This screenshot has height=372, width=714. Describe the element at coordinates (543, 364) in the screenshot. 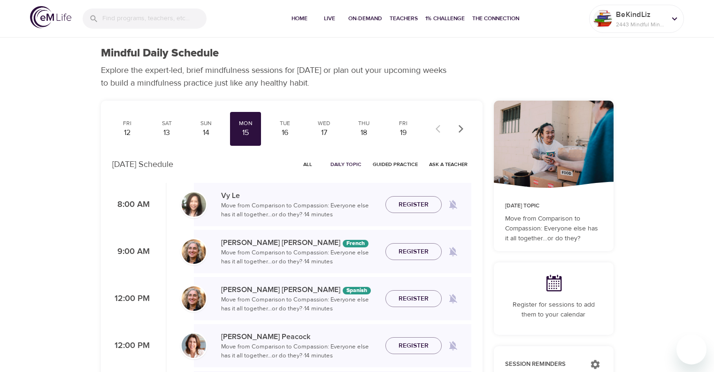

I see `p: Session Reminders` at that location.